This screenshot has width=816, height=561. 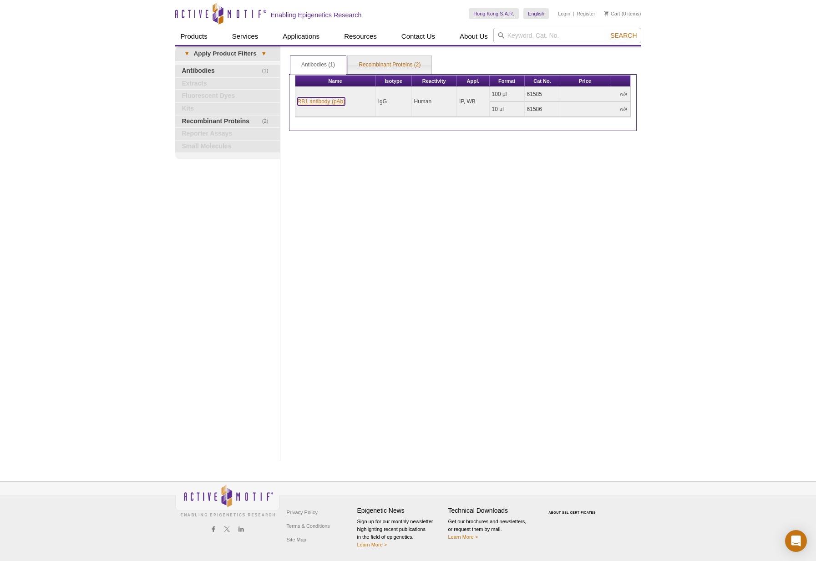 I want to click on th: Reactivity, so click(x=434, y=81).